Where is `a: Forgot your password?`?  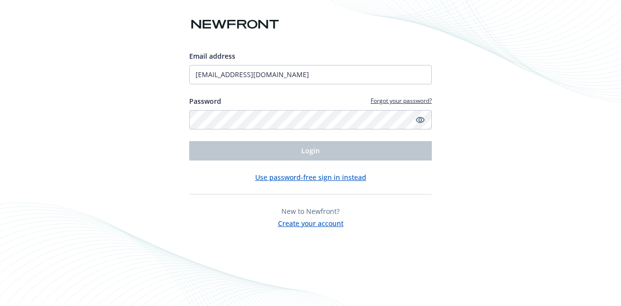 a: Forgot your password? is located at coordinates (401, 100).